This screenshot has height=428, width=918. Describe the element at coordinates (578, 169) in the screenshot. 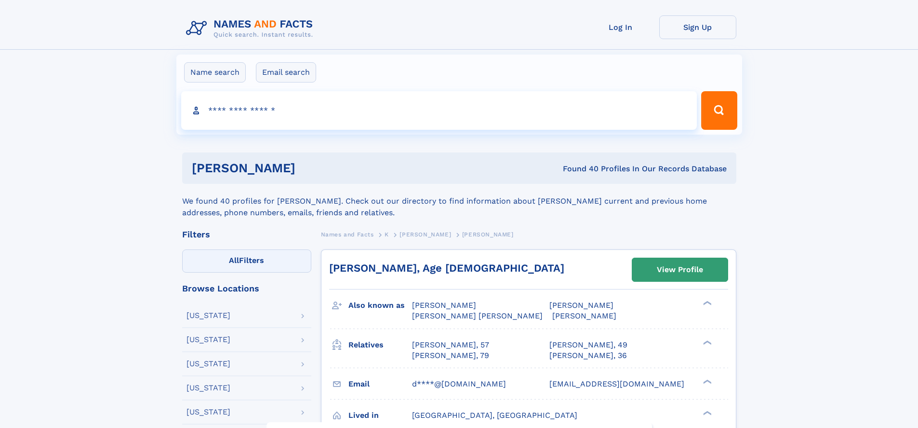

I see `div: Found 40 Profiles In Our Records Database` at that location.